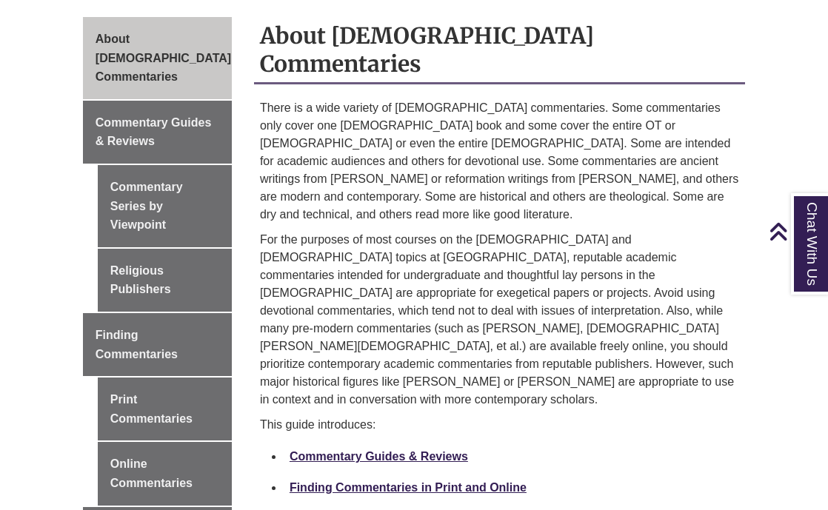  Describe the element at coordinates (499, 425) in the screenshot. I see `p: This guide introduces:` at that location.